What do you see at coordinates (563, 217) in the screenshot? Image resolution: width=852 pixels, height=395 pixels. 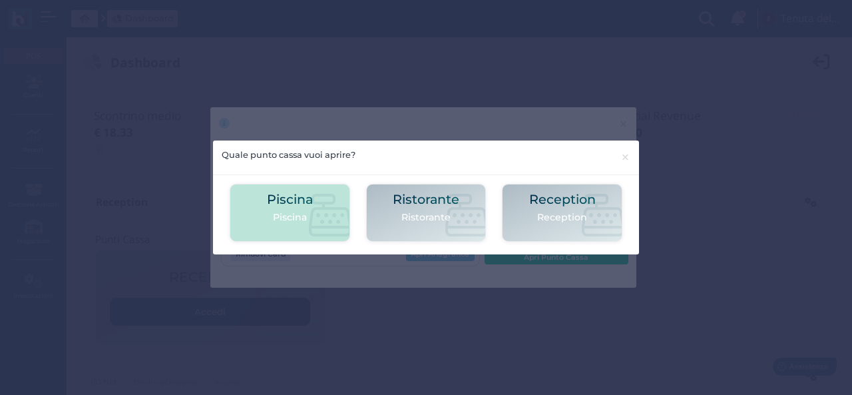 I see `p: Reception` at bounding box center [563, 217].